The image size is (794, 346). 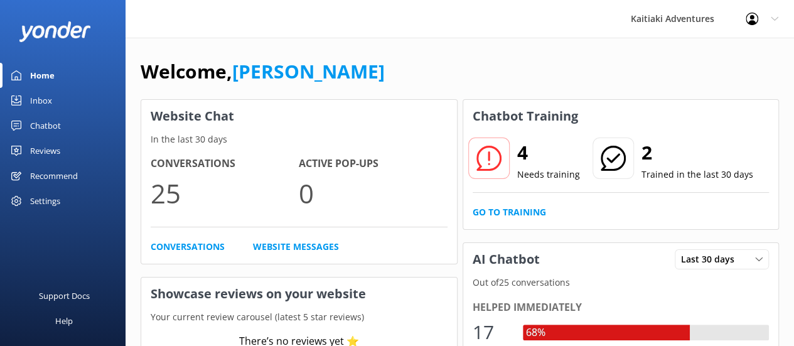 What do you see at coordinates (536, 333) in the screenshot?
I see `div: 68%` at bounding box center [536, 333].